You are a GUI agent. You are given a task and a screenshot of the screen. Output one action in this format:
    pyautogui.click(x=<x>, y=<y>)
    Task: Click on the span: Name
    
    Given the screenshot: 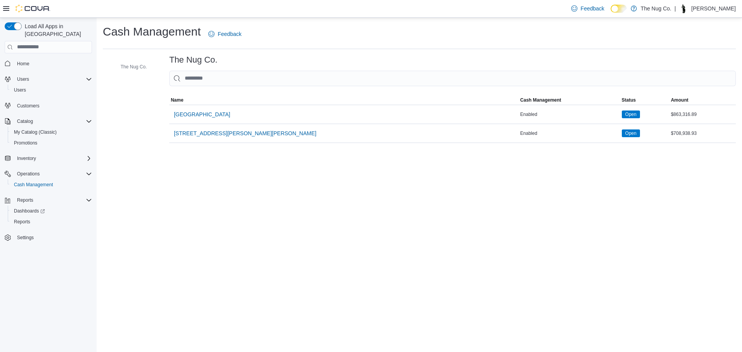 What is the action you would take?
    pyautogui.click(x=177, y=100)
    